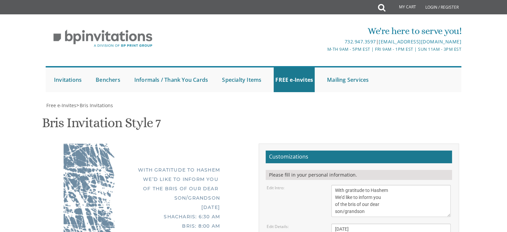 Image resolution: width=507 pixels, height=232 pixels. I want to click on a: Informals / Thank You Cards, so click(171, 80).